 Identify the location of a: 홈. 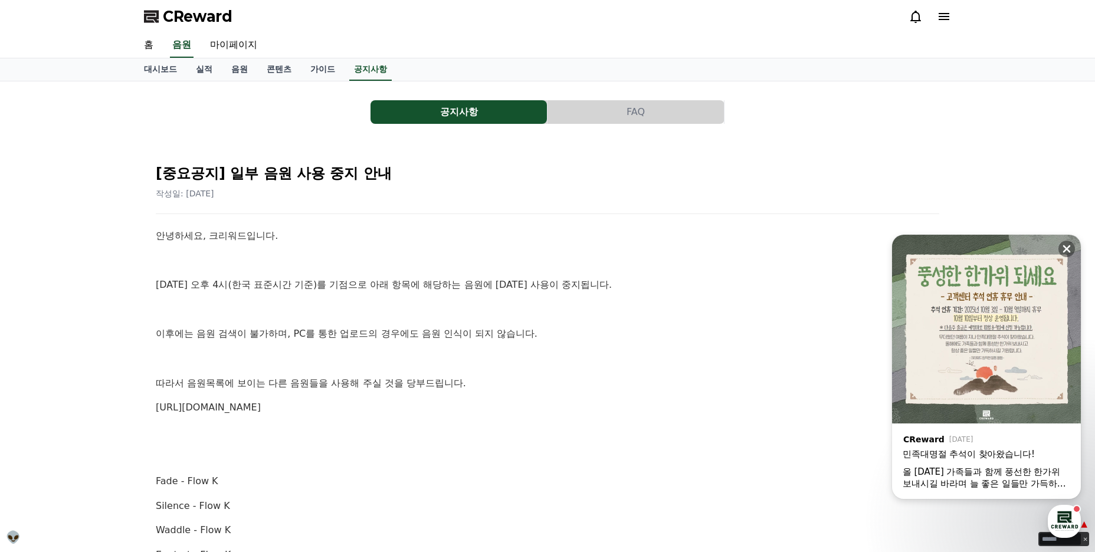
(149, 45).